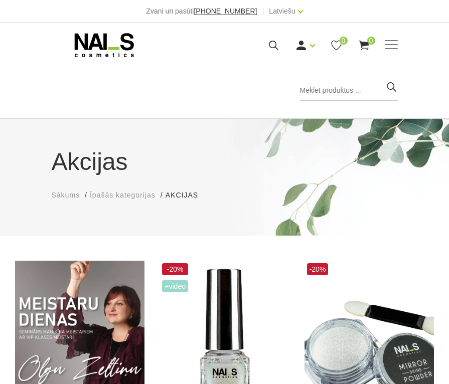  I want to click on span: Sākums, so click(66, 195).